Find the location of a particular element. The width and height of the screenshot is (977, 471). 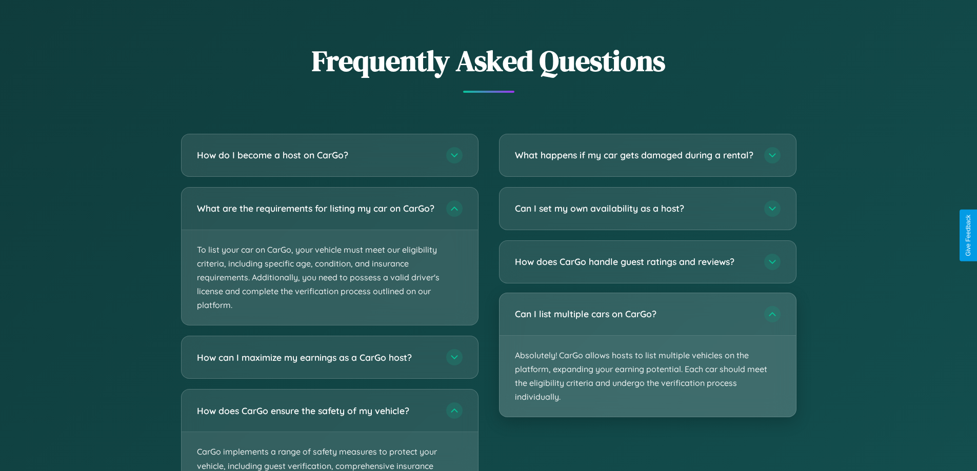

h3: What happens if my car gets damaged during a rental? is located at coordinates (634, 155).